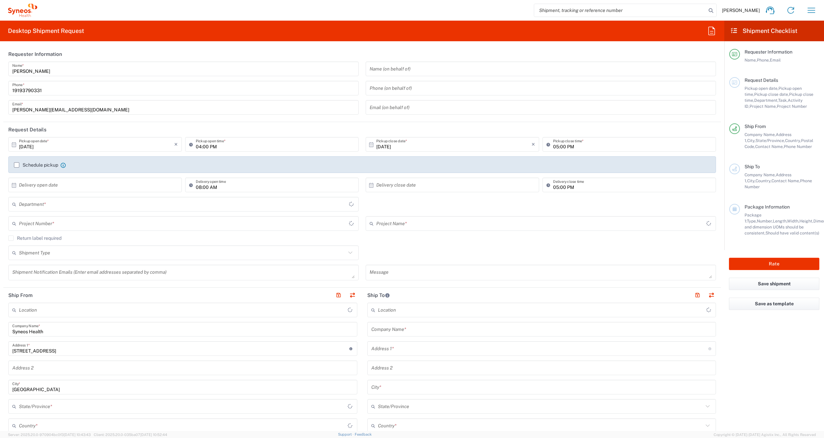 The height and width of the screenshot is (438, 824). I want to click on span: Pickup open date,, so click(761, 88).